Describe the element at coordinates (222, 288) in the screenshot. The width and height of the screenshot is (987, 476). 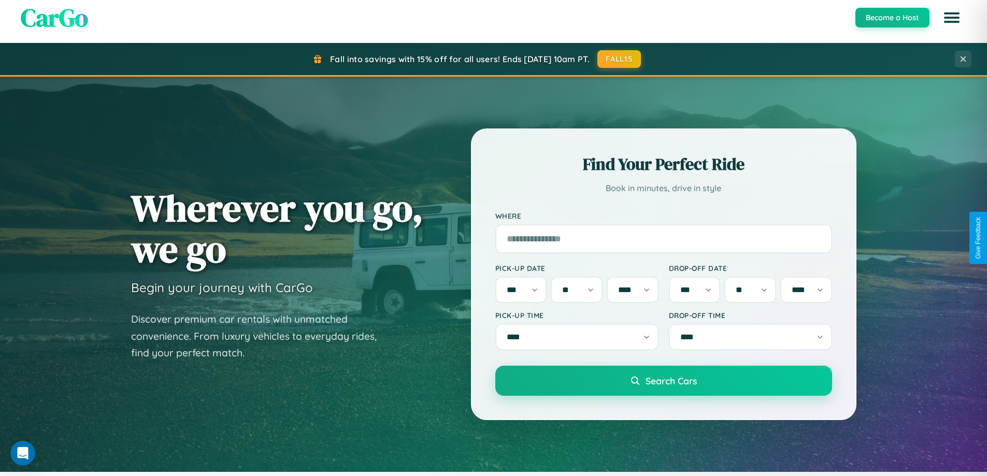
I see `h3: Begin your journey with CarGo` at that location.